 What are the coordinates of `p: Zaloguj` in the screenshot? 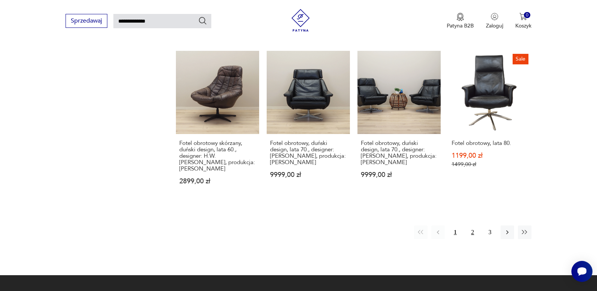 It's located at (494, 26).